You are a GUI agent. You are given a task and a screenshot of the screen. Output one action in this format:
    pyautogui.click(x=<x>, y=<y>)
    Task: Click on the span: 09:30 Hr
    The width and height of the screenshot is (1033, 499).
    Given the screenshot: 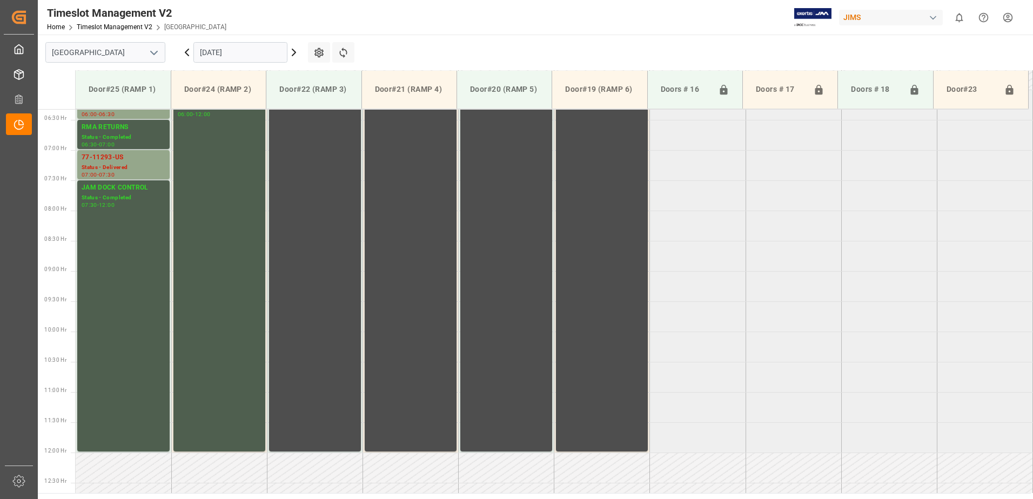 What is the action you would take?
    pyautogui.click(x=55, y=299)
    